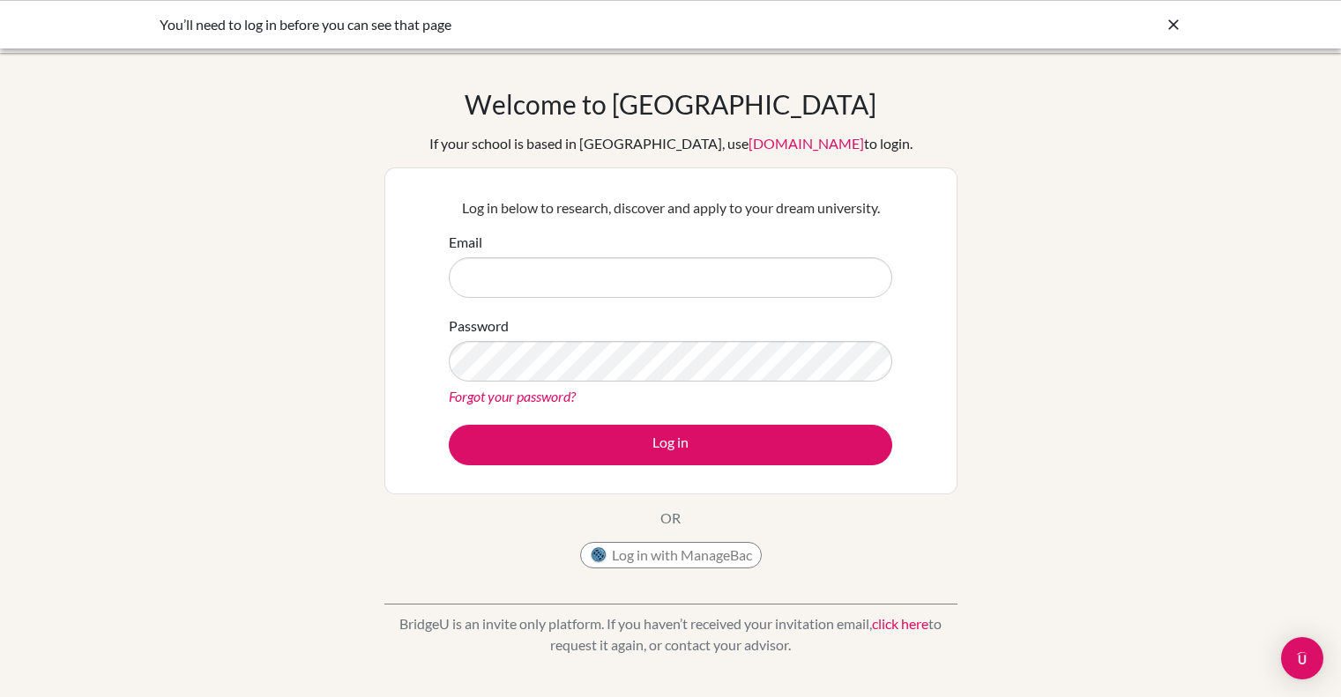 The height and width of the screenshot is (697, 1341). I want to click on button: Log in with ManageBac, so click(671, 555).